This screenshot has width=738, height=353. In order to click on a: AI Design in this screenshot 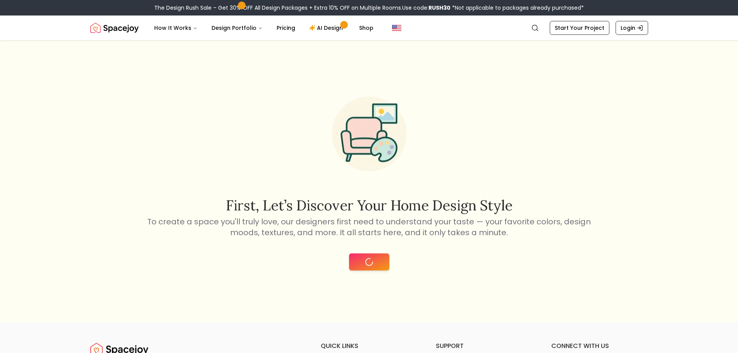, I will do `click(327, 28)`.